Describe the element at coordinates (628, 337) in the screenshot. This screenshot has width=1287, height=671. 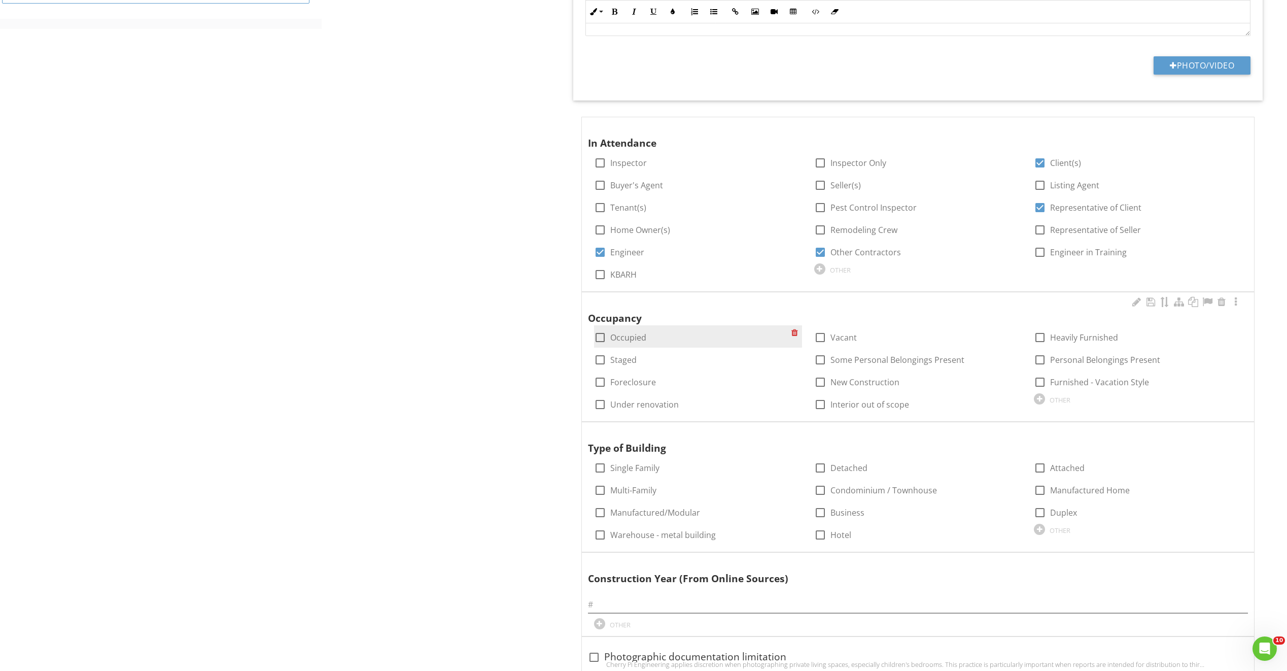
I see `label: Occupied` at that location.